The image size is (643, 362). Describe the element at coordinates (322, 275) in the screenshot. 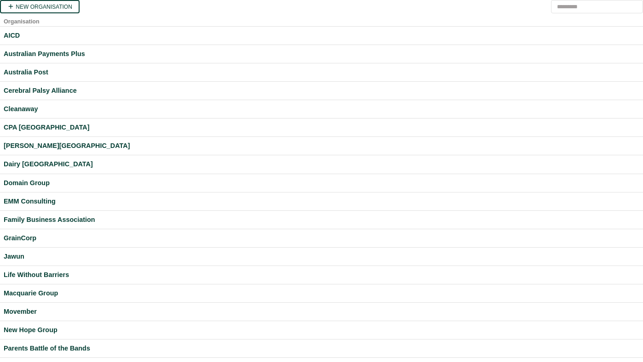

I see `a: Life Without Barriers` at that location.